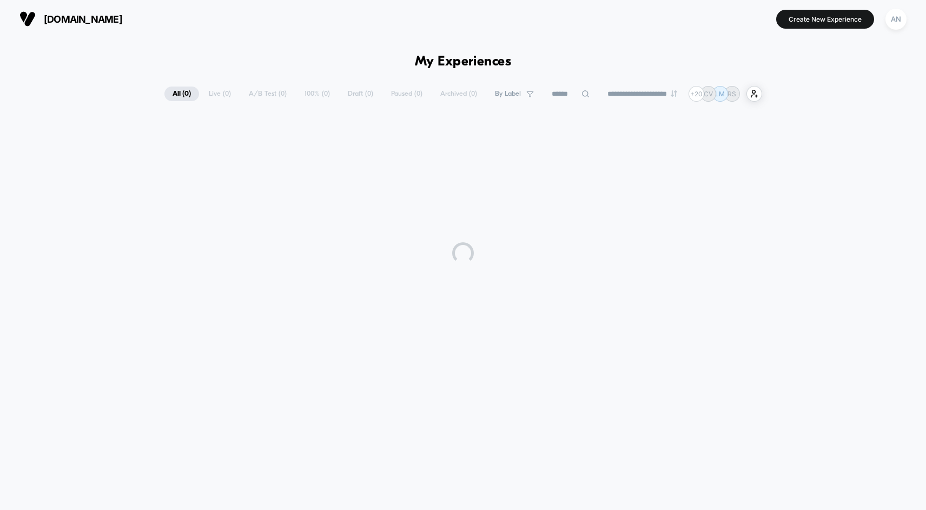 Image resolution: width=926 pixels, height=510 pixels. I want to click on div: + 20, so click(696, 94).